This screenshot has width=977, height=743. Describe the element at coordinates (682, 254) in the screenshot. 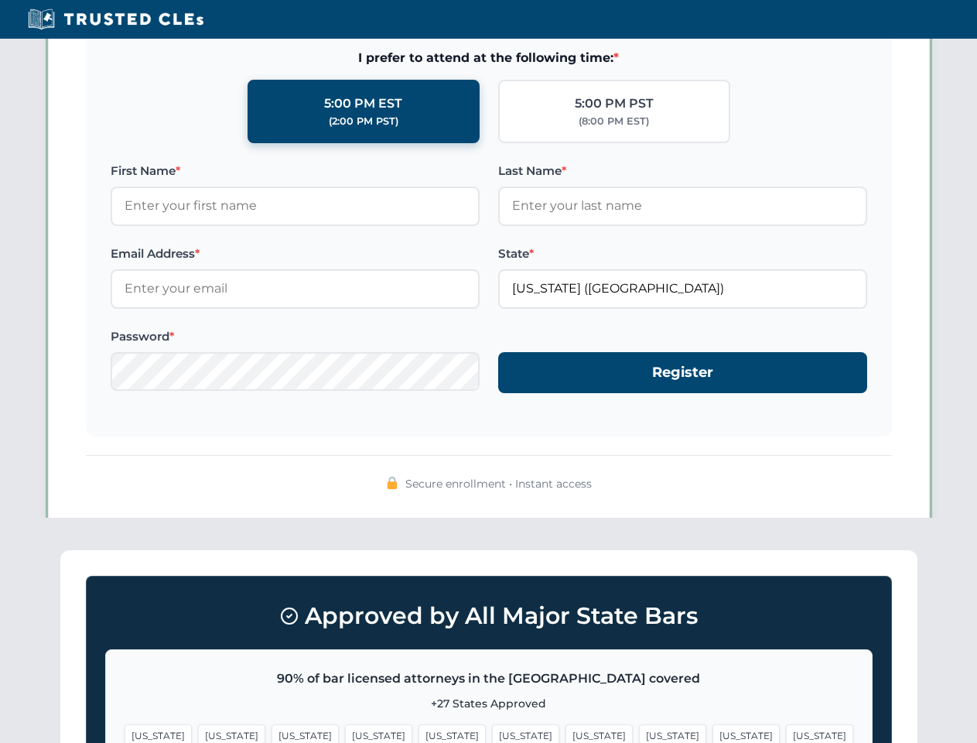

I see `label: State` at that location.